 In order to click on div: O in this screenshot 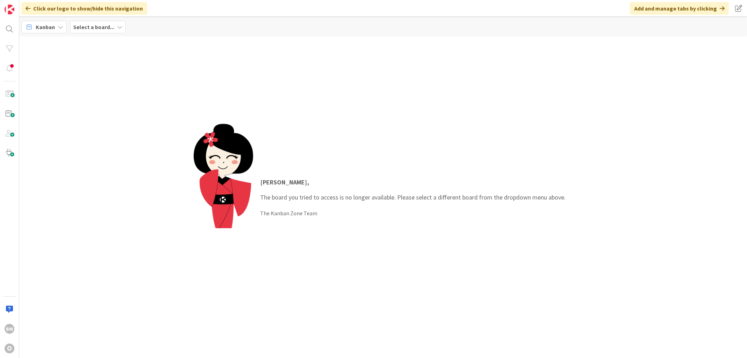, I will do `click(9, 348)`.